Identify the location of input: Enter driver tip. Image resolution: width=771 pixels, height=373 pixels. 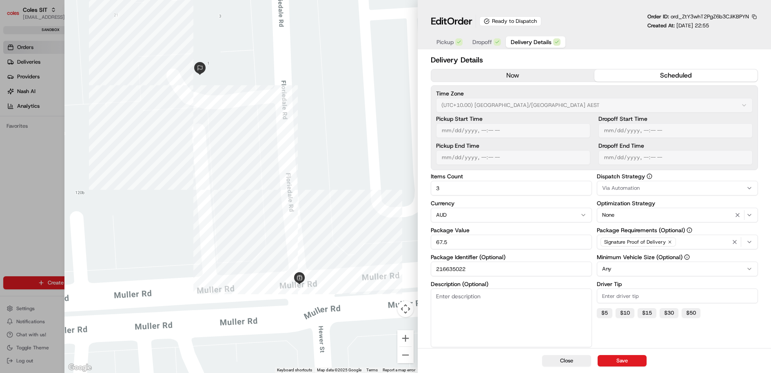
(677, 296).